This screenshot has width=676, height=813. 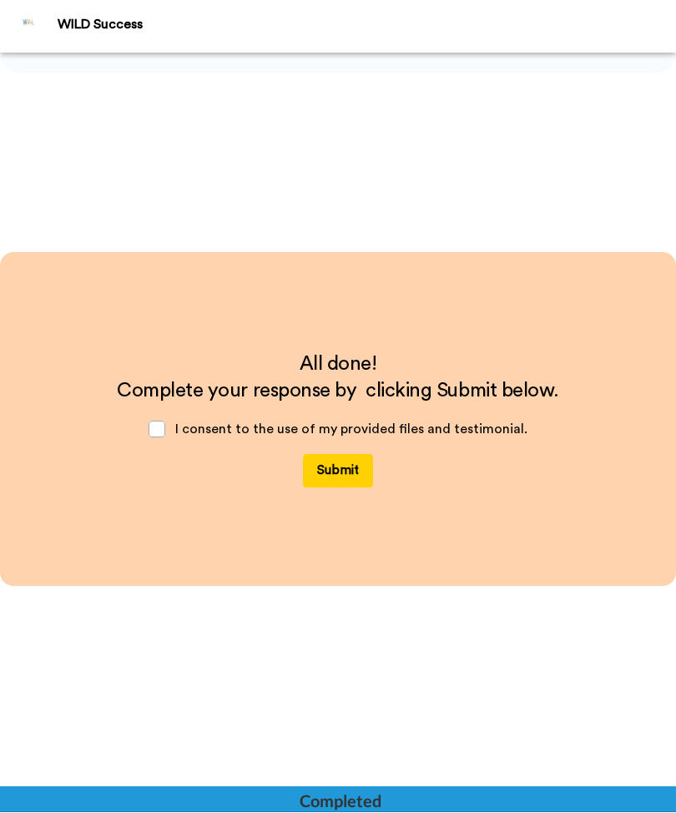 I want to click on span: All done!, so click(x=338, y=365).